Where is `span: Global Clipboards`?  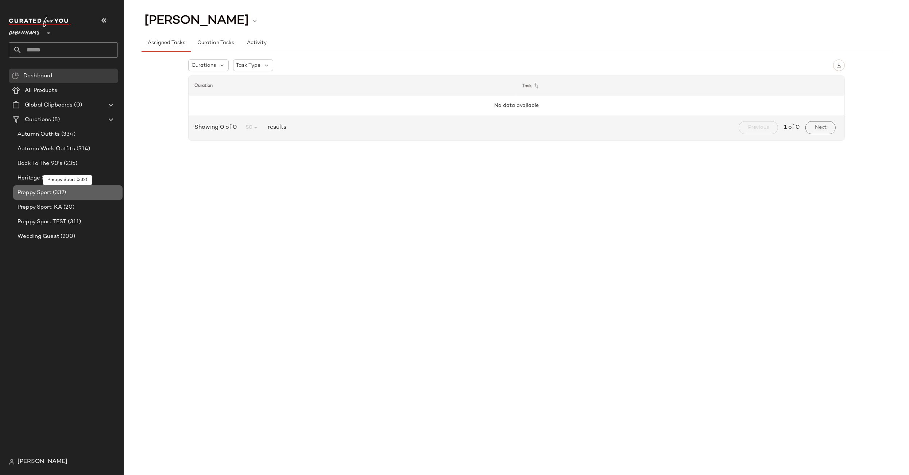 span: Global Clipboards is located at coordinates (49, 105).